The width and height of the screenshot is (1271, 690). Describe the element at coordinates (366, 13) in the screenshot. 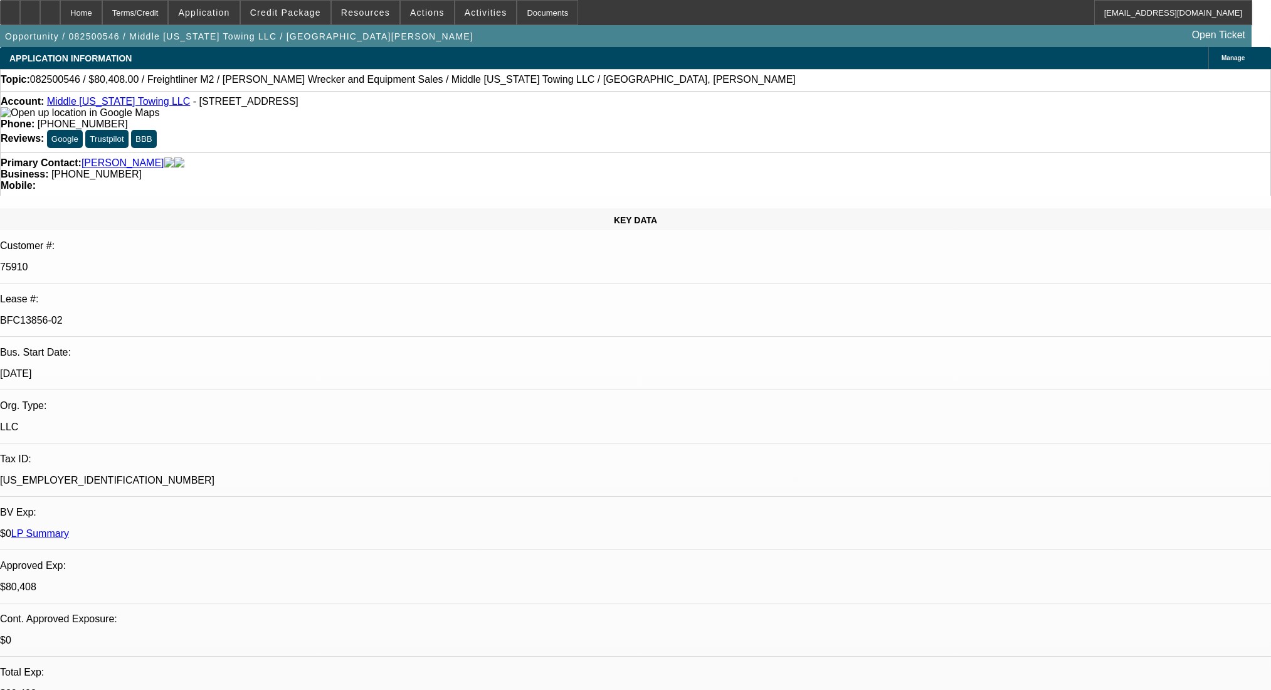

I see `span: Resources` at that location.